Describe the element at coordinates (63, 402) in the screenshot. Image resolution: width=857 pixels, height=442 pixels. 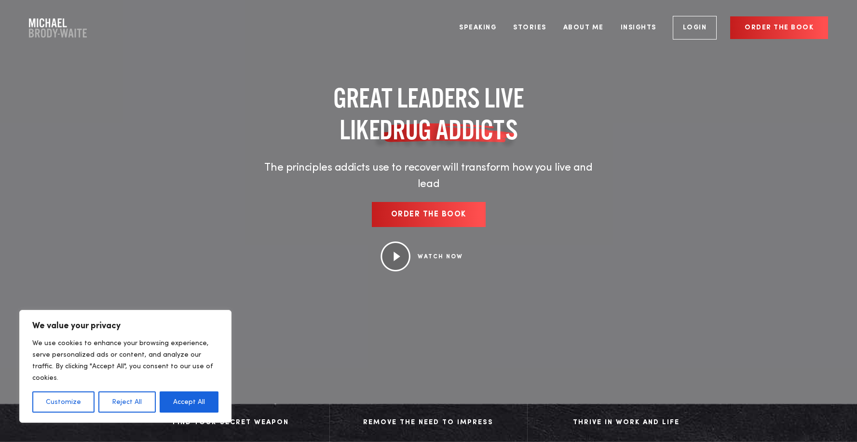
I see `button: Customize` at that location.